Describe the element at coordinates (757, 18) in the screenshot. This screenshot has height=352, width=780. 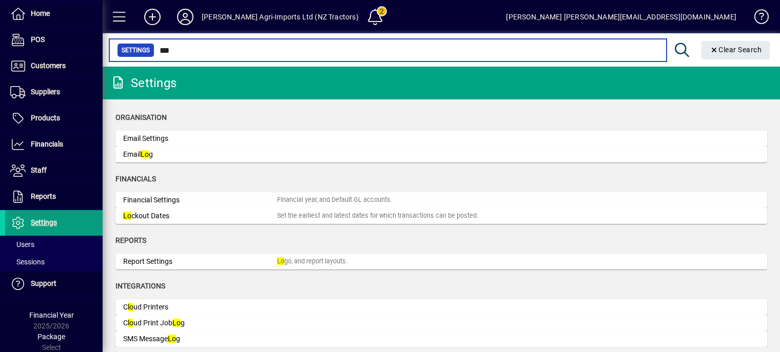
I see `a: Knowledge Base` at that location.